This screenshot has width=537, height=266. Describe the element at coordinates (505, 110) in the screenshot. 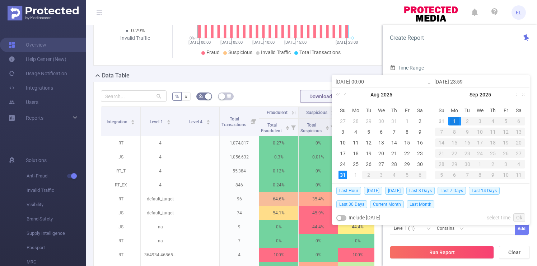

I see `th: Fri` at that location.